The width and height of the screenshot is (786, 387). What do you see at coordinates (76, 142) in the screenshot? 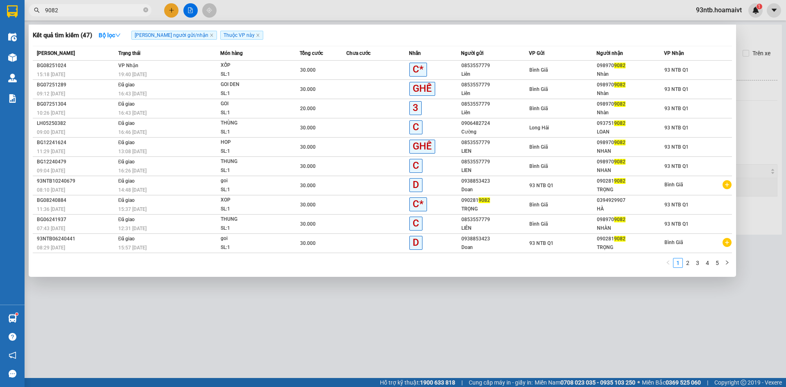
I see `div: BG12241624` at bounding box center [76, 142].